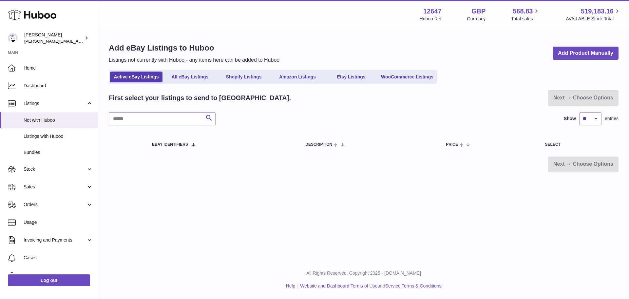  Describe the element at coordinates (55, 240) in the screenshot. I see `span: Invoicing and Payments` at that location.